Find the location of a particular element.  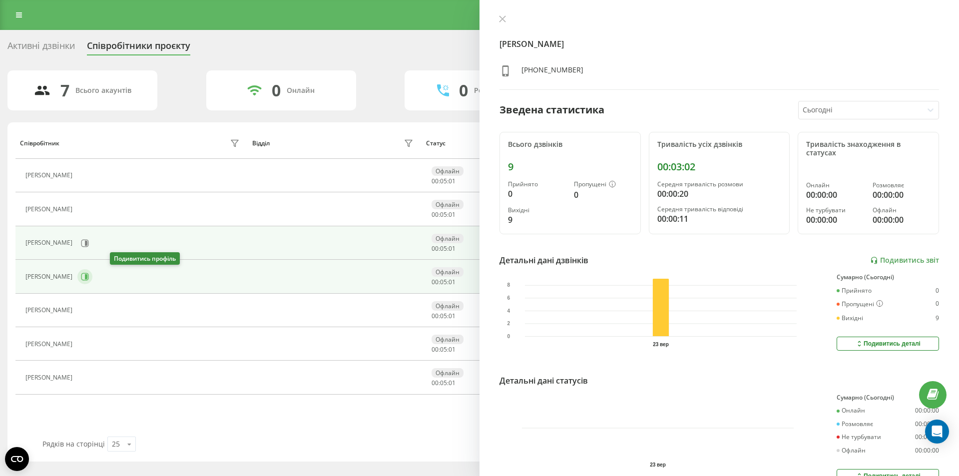

text: 6 is located at coordinates (508, 298).